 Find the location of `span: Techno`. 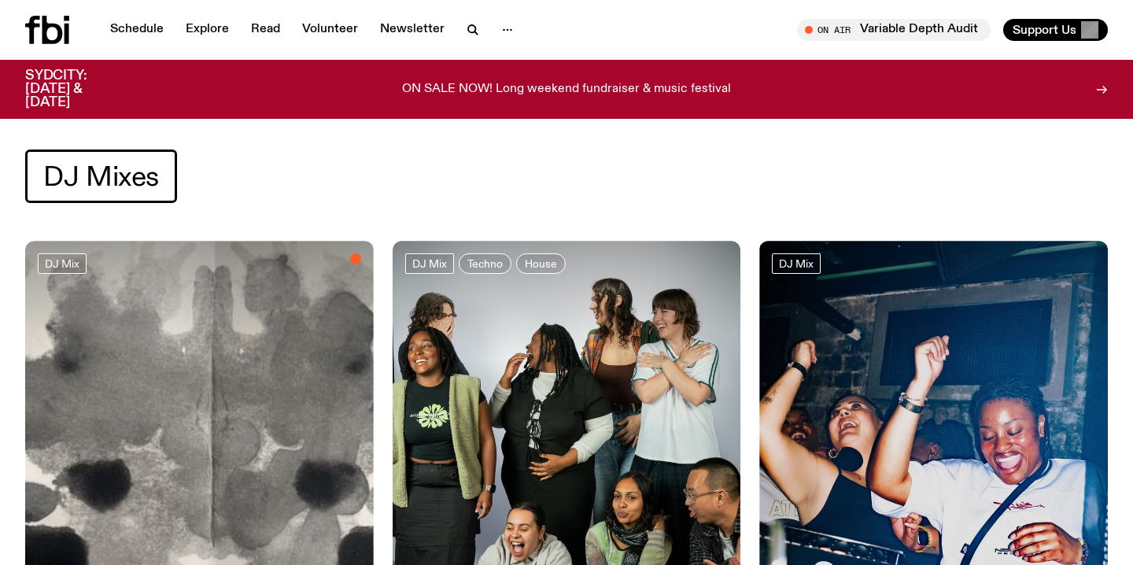

span: Techno is located at coordinates (484, 263).